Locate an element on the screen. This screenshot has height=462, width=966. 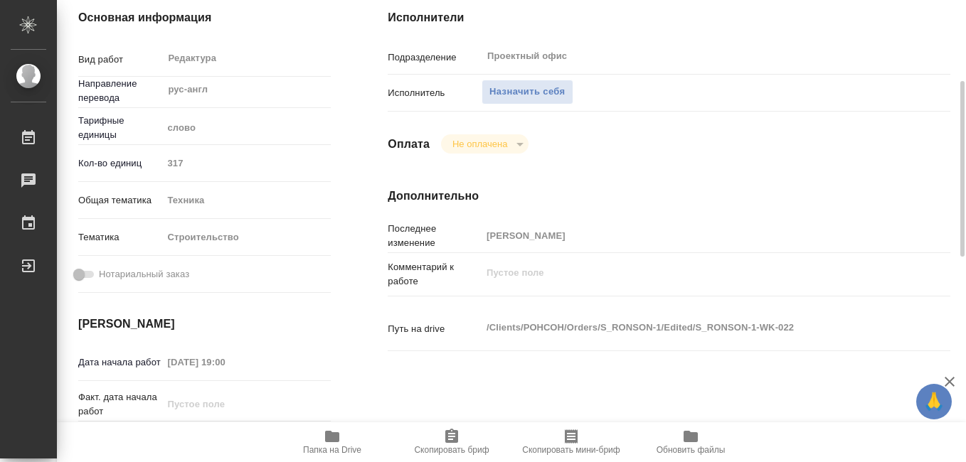
p: Вид работ is located at coordinates (120, 60).